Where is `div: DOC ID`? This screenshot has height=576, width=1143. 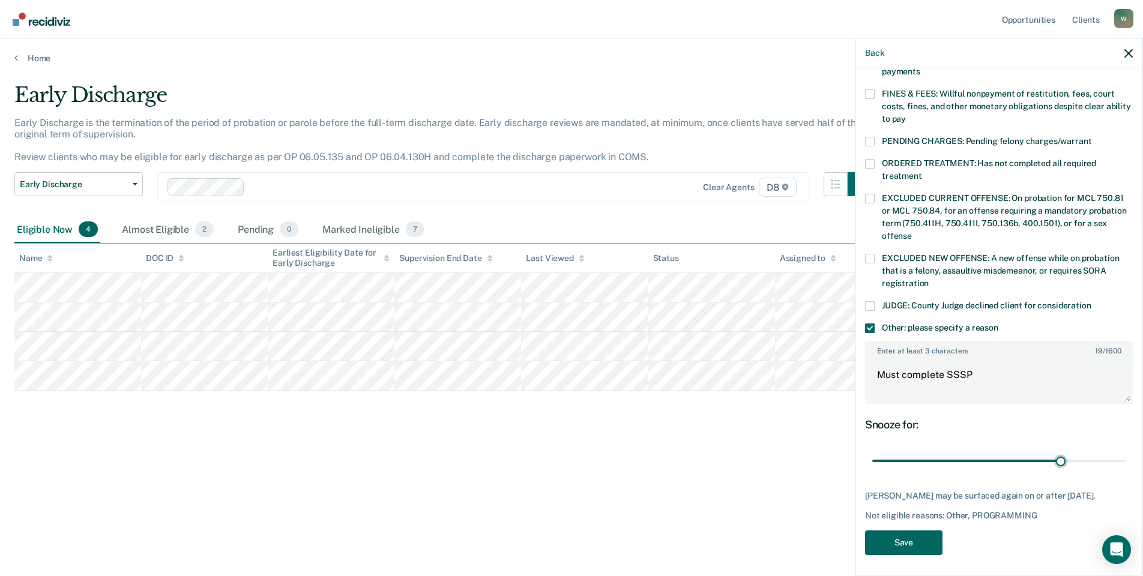 div: DOC ID is located at coordinates (165, 258).